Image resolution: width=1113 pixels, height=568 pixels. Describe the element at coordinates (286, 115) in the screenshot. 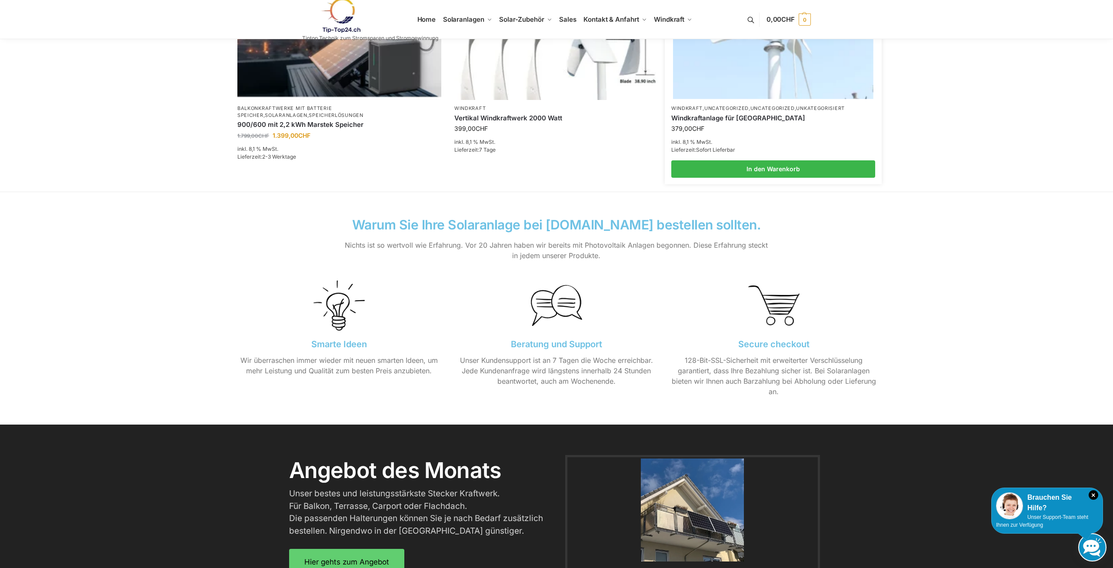

I see `a: Solaranlagen` at that location.